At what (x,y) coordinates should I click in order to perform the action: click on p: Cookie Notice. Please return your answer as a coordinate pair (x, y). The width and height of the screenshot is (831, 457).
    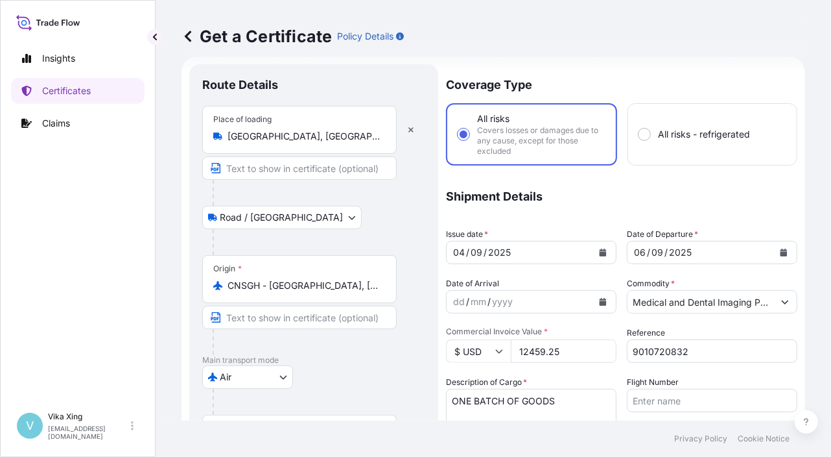
    Looking at the image, I should click on (764, 438).